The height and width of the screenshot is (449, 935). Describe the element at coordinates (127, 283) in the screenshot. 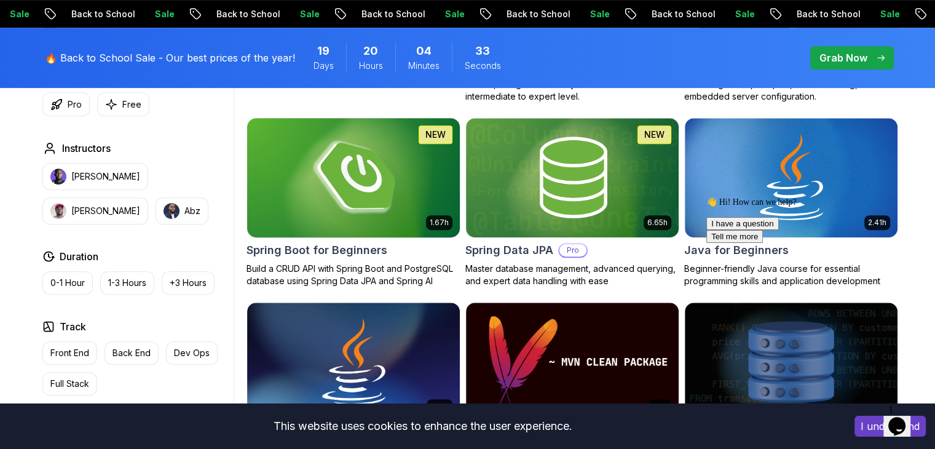

I see `button: 1-3 Hours` at that location.